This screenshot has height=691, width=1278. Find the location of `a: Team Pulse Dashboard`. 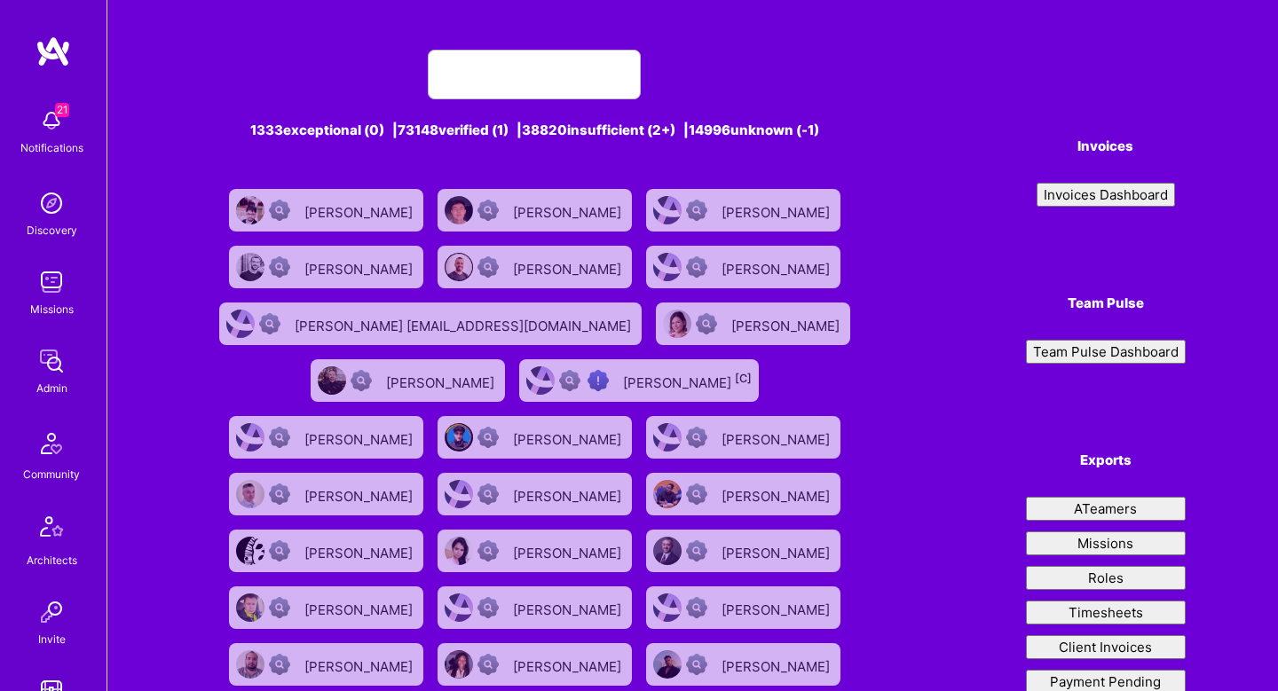

a: Team Pulse Dashboard is located at coordinates (1106, 351).